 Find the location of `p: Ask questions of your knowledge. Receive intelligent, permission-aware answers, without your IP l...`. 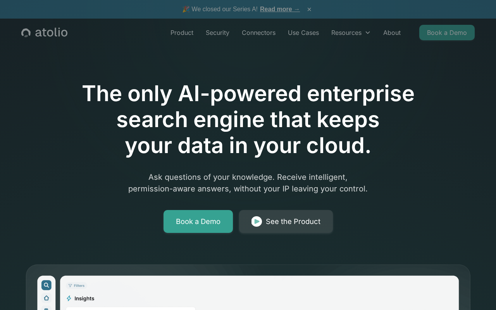

p: Ask questions of your knowledge. Receive intelligent, permission-aware answers, without your IP l... is located at coordinates (248, 183).